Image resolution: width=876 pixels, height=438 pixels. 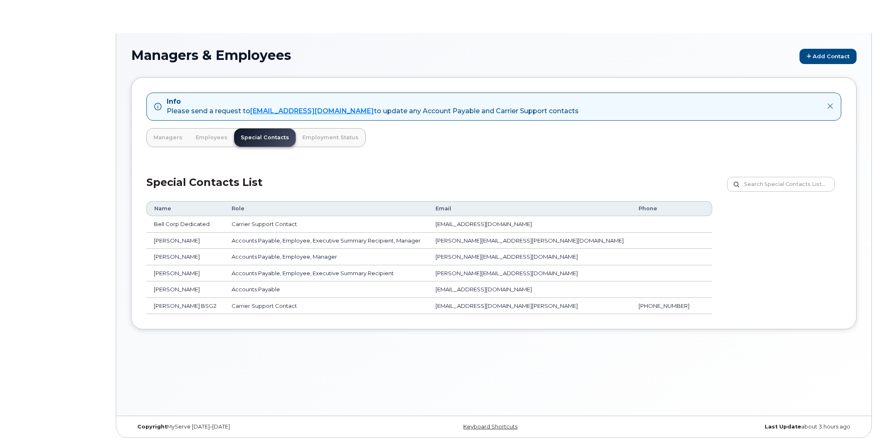 What do you see at coordinates (174, 101) in the screenshot?
I see `strong: Info` at bounding box center [174, 101].